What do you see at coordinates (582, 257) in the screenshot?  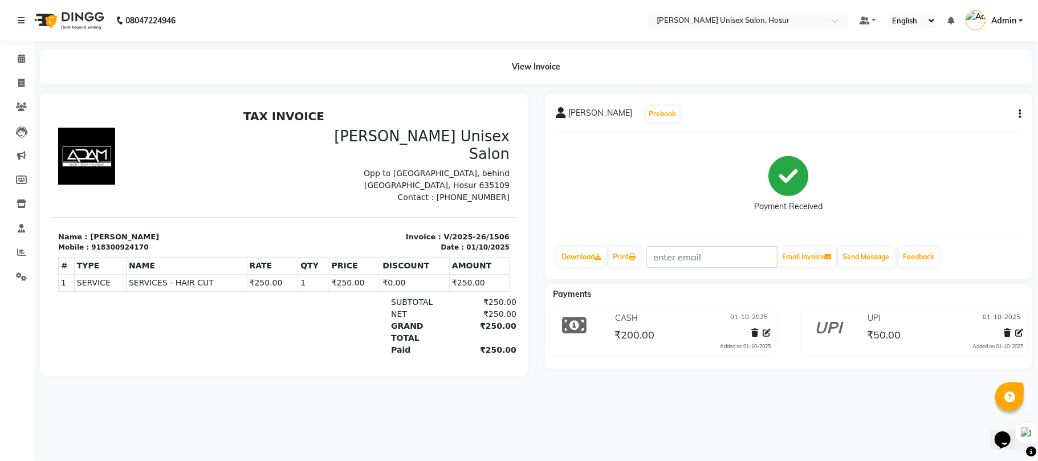 I see `a: Download` at bounding box center [582, 257].